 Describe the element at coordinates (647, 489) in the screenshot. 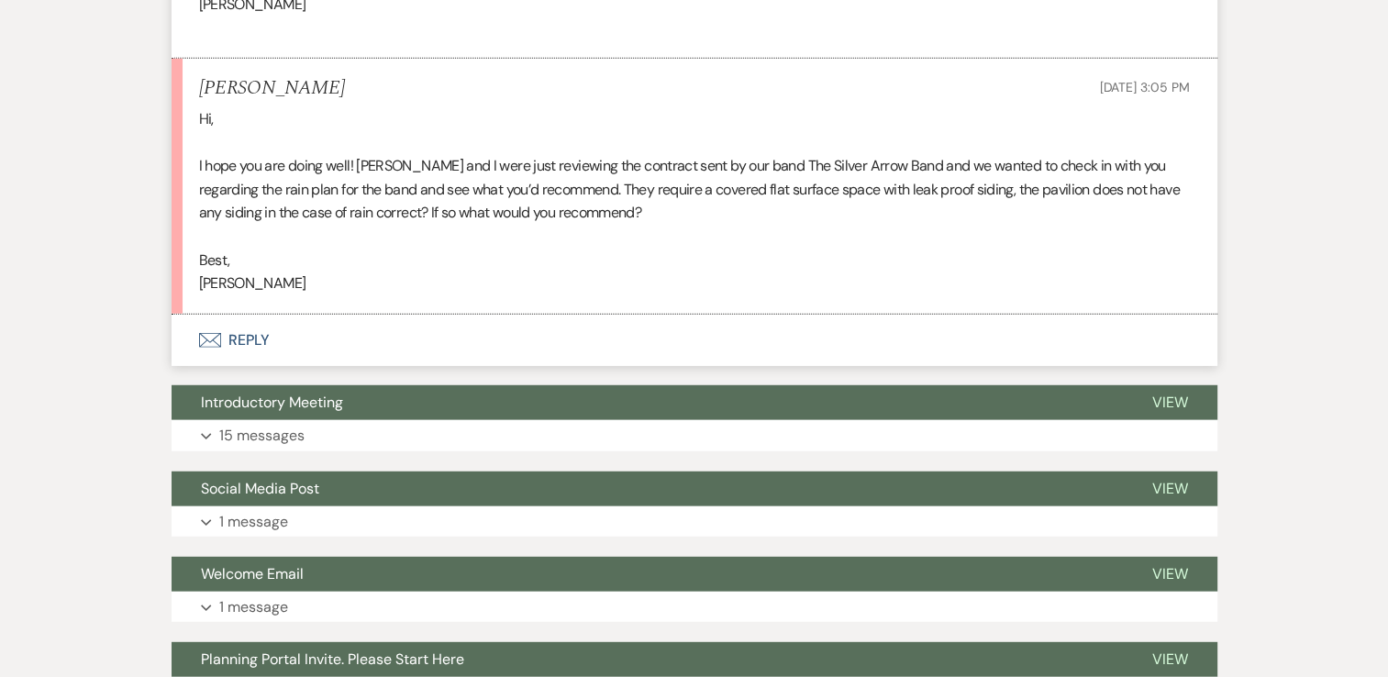

I see `button: Social Media Post` at that location.